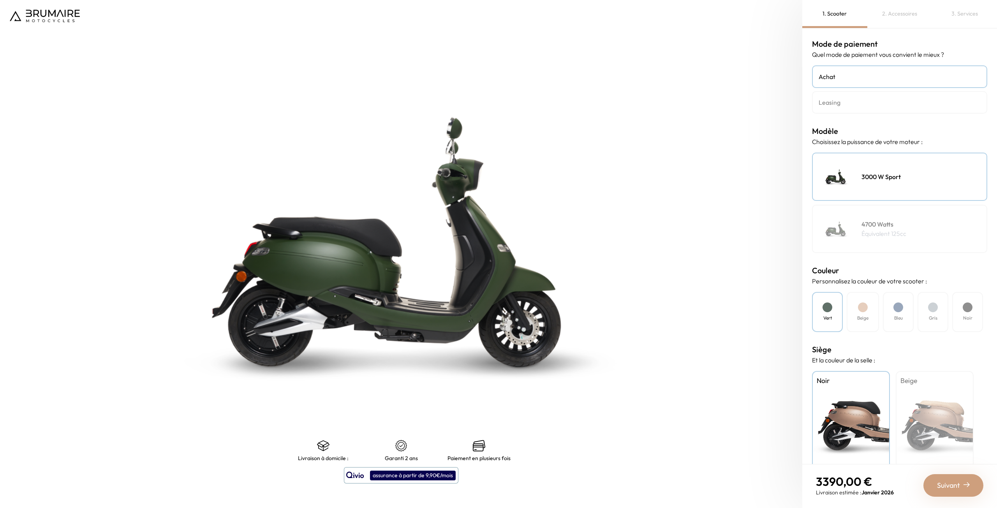 This screenshot has width=997, height=508. What do you see at coordinates (401, 446) in the screenshot?
I see `img: certificat-de-garantie.png` at bounding box center [401, 446].